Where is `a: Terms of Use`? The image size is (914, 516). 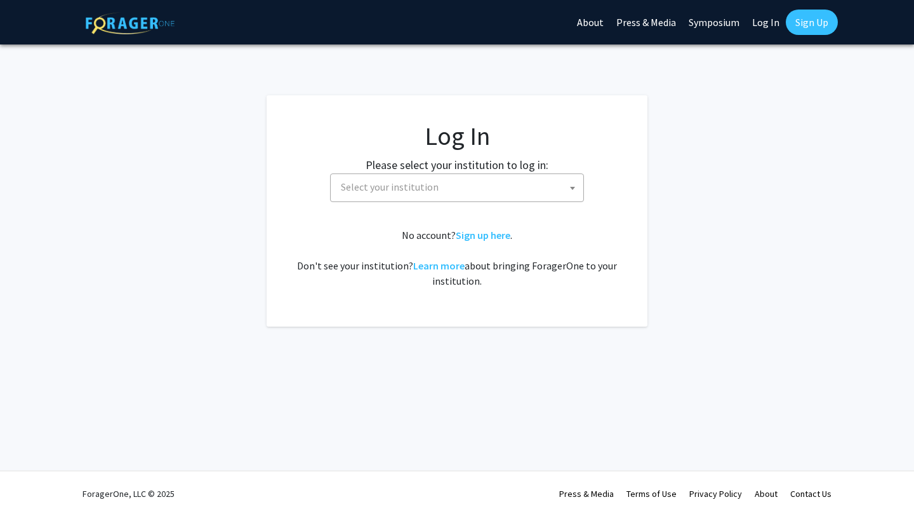 a: Terms of Use is located at coordinates (651, 493).